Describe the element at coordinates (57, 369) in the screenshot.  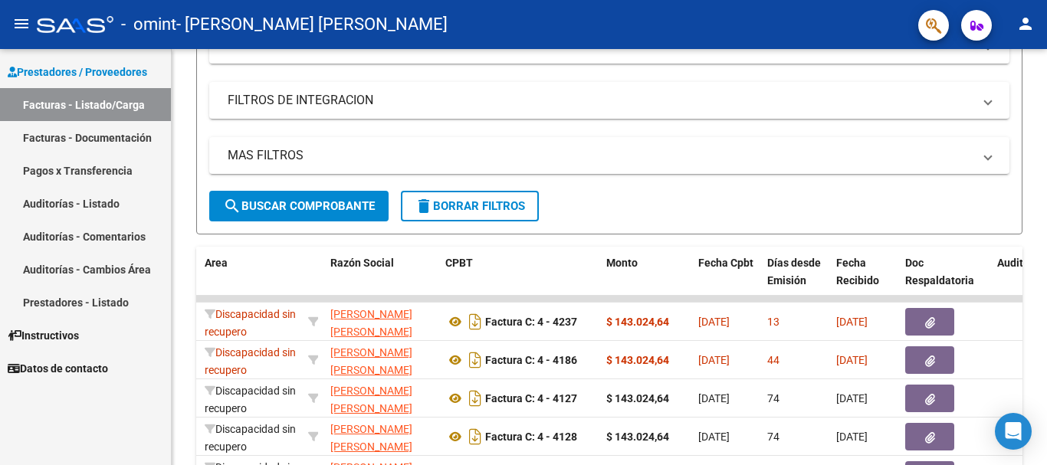
I see `span: Datos de contacto` at that location.